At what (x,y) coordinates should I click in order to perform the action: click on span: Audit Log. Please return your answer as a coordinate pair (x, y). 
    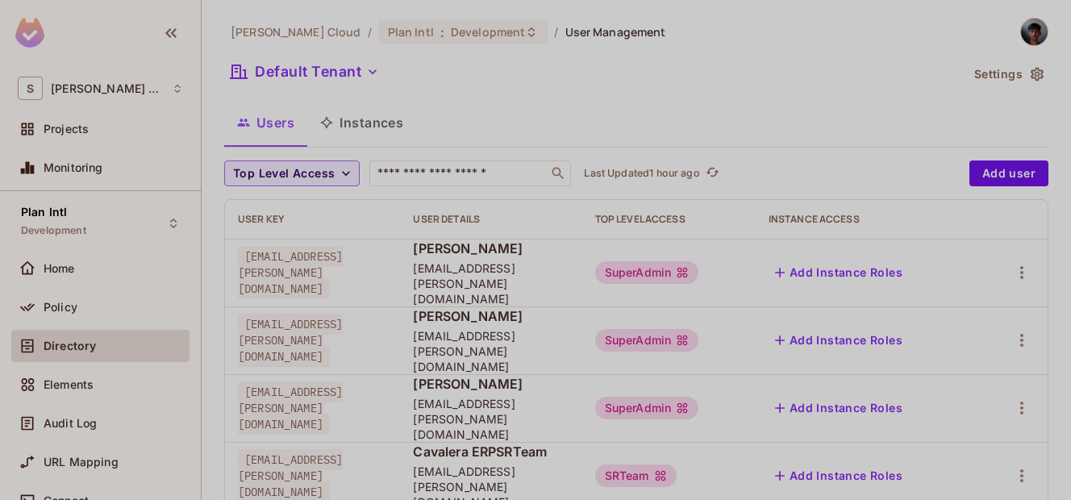
    Looking at the image, I should click on (70, 424).